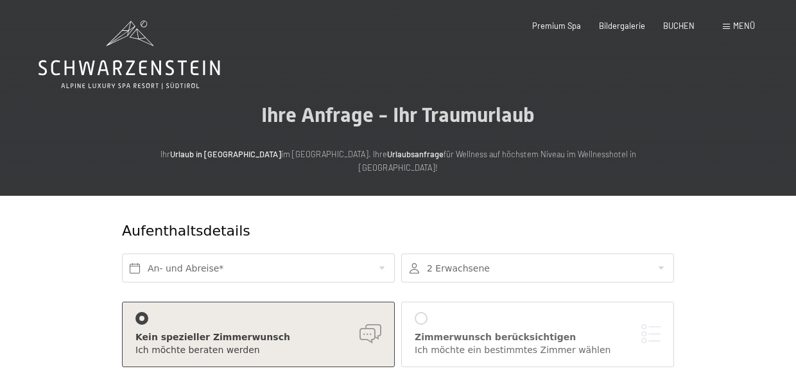 This screenshot has height=389, width=796. What do you see at coordinates (556, 26) in the screenshot?
I see `a: Premium Spa` at bounding box center [556, 26].